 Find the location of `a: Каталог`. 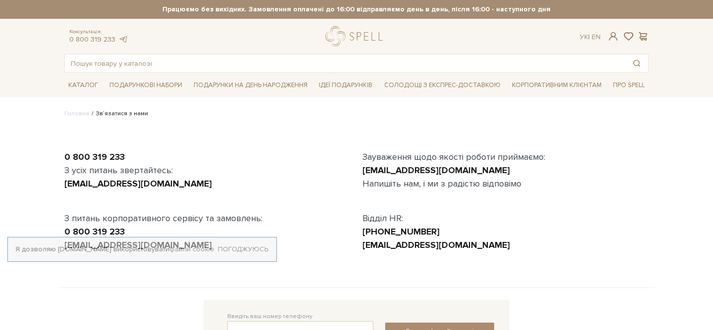

a: Каталог is located at coordinates (83, 85).